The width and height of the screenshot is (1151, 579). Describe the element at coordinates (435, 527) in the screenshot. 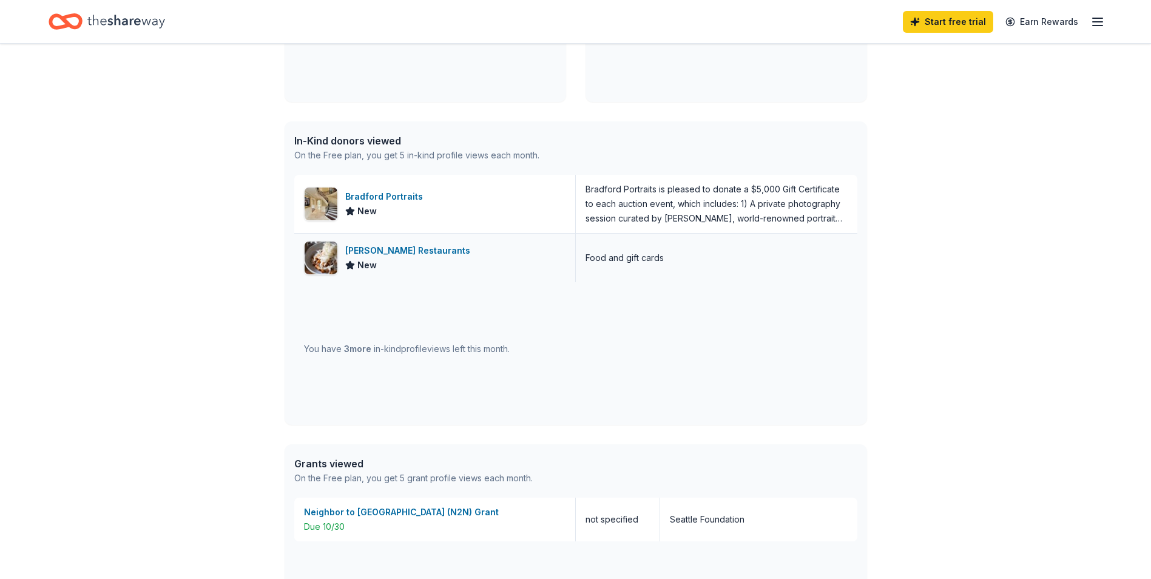

I see `div: Due 10/30` at that location.